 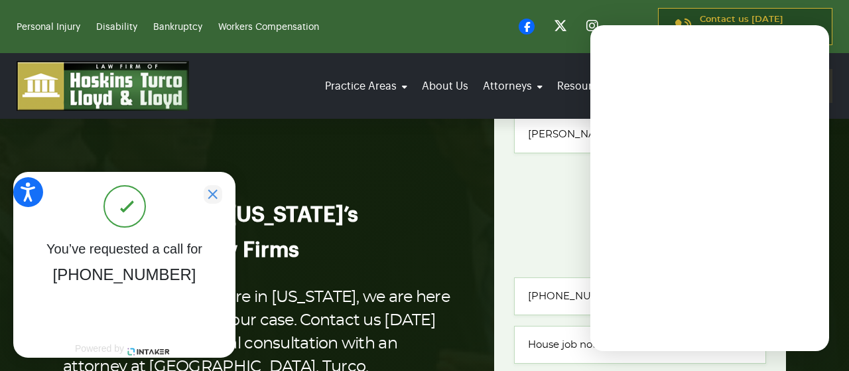 What do you see at coordinates (640, 344) in the screenshot?
I see `input: Type of case or question` at bounding box center [640, 344].